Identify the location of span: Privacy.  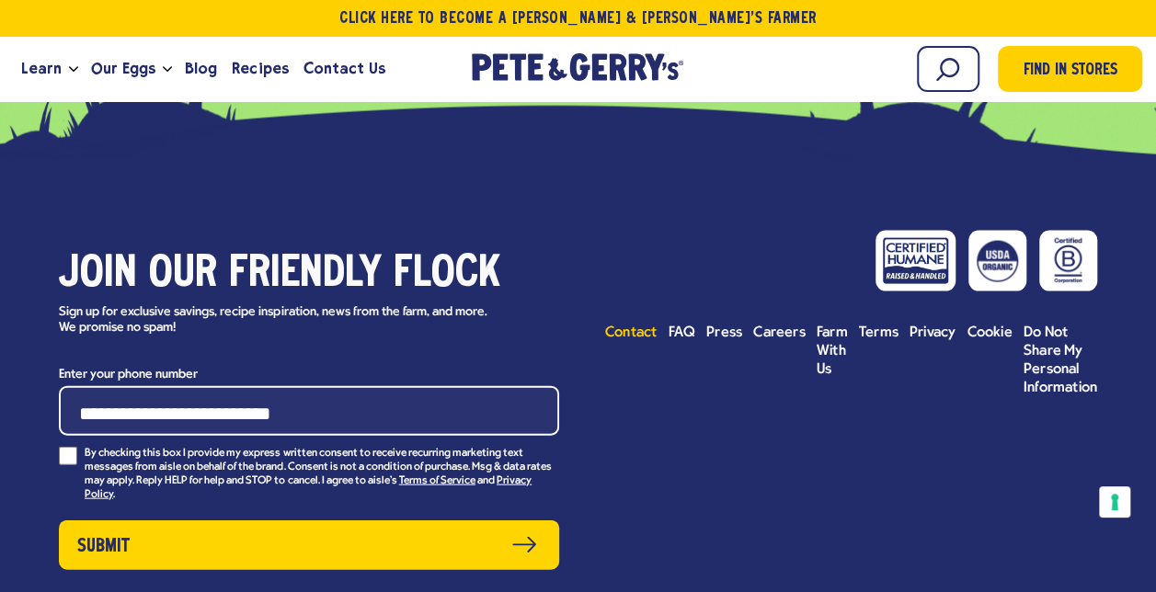
(933, 333).